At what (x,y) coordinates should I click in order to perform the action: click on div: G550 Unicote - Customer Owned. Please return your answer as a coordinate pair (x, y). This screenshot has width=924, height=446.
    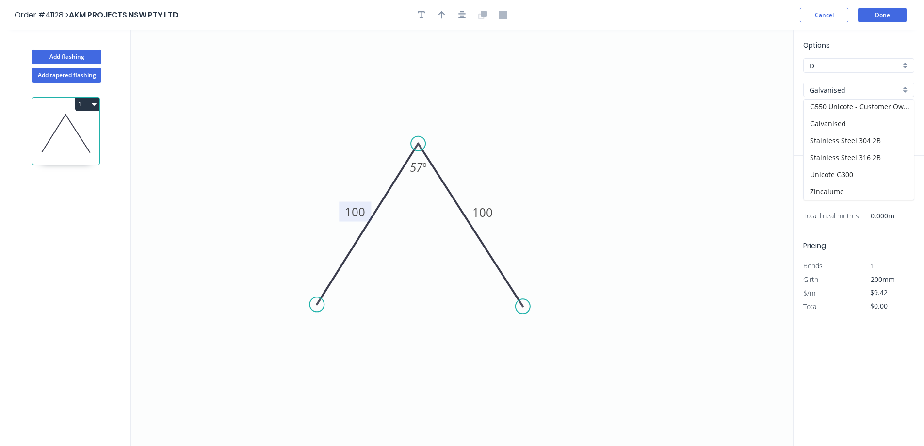
    Looking at the image, I should click on (858, 106).